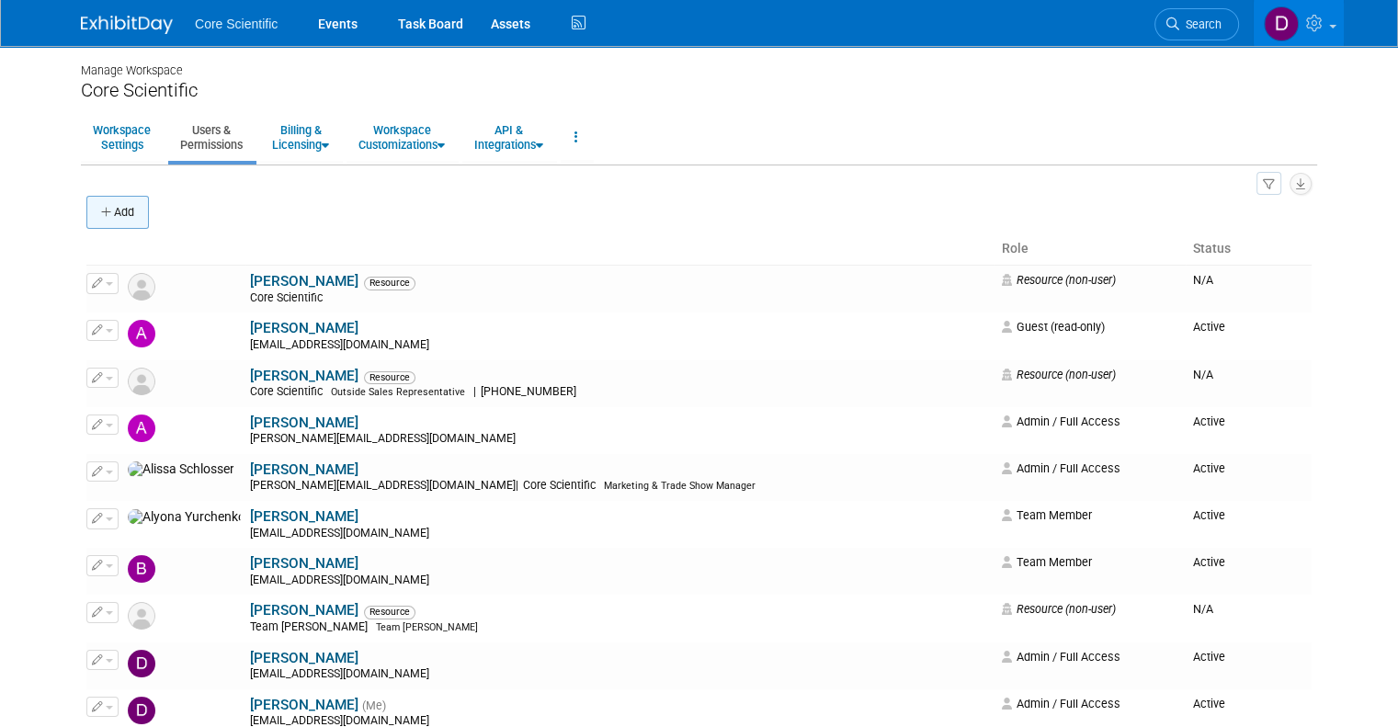 Image resolution: width=1398 pixels, height=727 pixels. I want to click on img: Abbigail Belshe, so click(142, 334).